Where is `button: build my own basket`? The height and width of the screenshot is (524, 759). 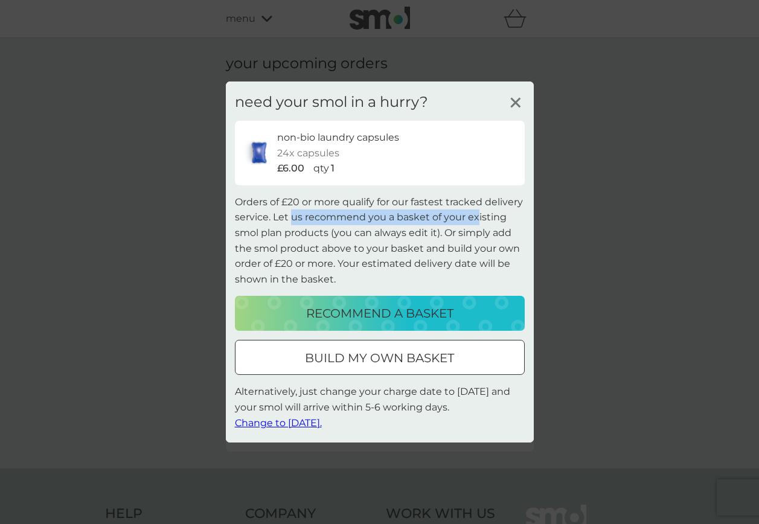
button: build my own basket is located at coordinates (380, 357).